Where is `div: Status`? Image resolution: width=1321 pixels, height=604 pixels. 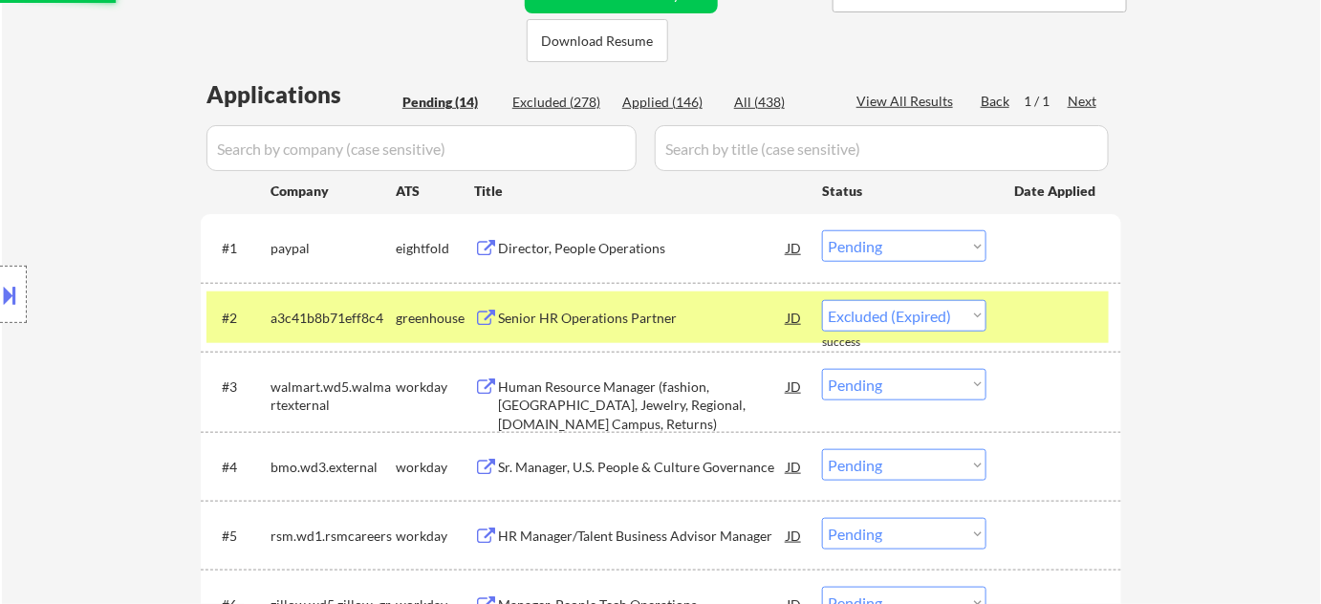
div: Status is located at coordinates (904, 190).